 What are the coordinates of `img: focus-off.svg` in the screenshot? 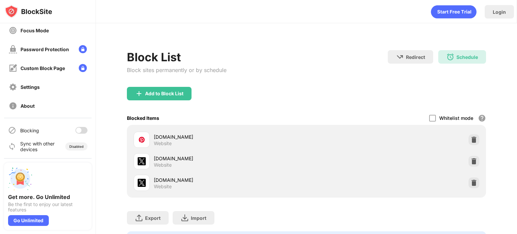 It's located at (13, 30).